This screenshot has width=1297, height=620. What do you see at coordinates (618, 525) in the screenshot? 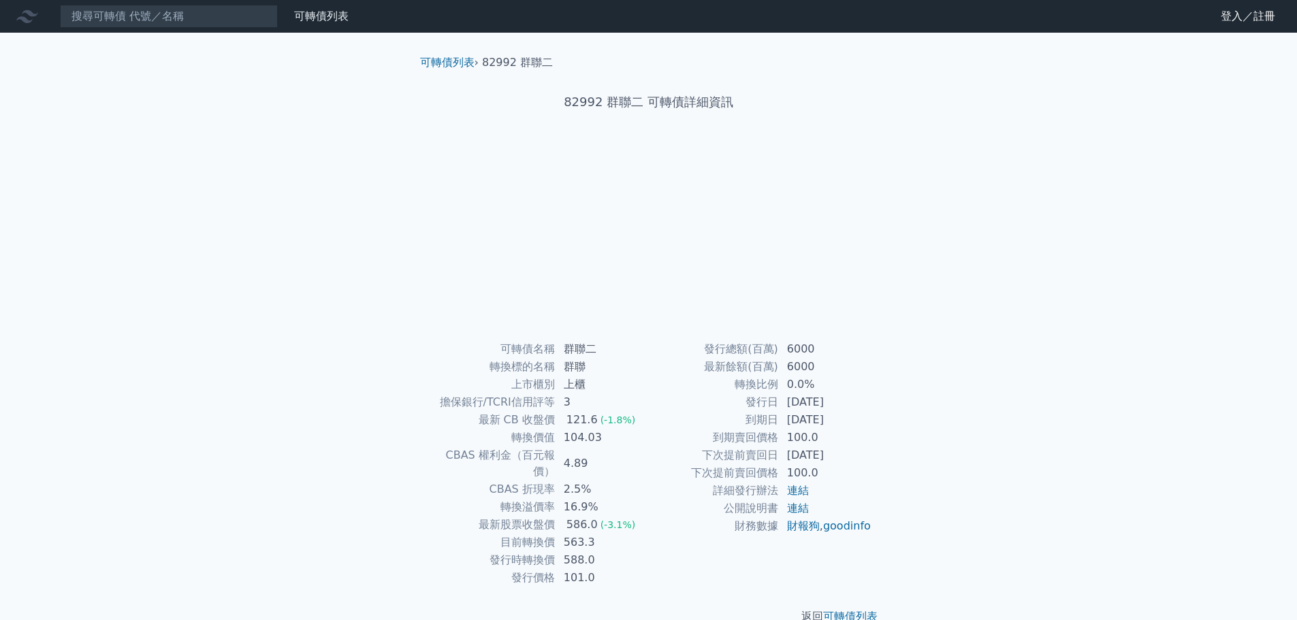
I see `span: (-3.1%)` at bounding box center [618, 525].